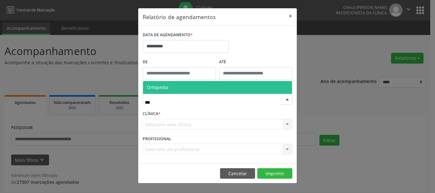  What do you see at coordinates (179, 17) in the screenshot?
I see `h5: Relatório de agendamentos` at bounding box center [179, 17].